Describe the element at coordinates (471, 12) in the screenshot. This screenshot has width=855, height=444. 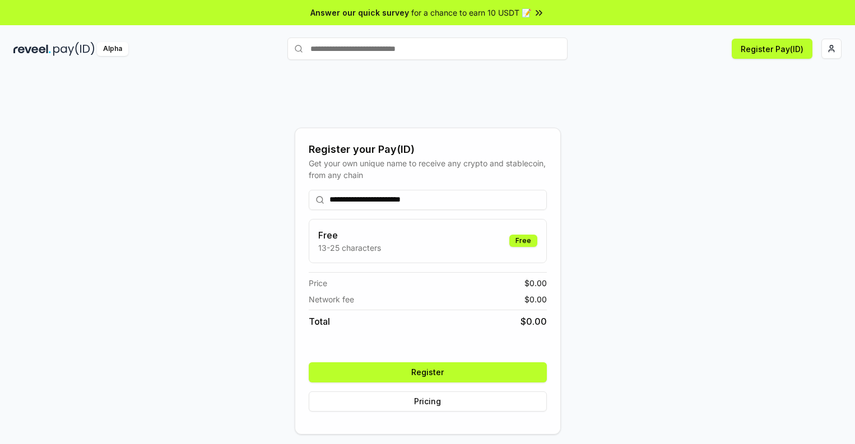
I see `span: for a chance to earn 10 USDT 📝` at that location.